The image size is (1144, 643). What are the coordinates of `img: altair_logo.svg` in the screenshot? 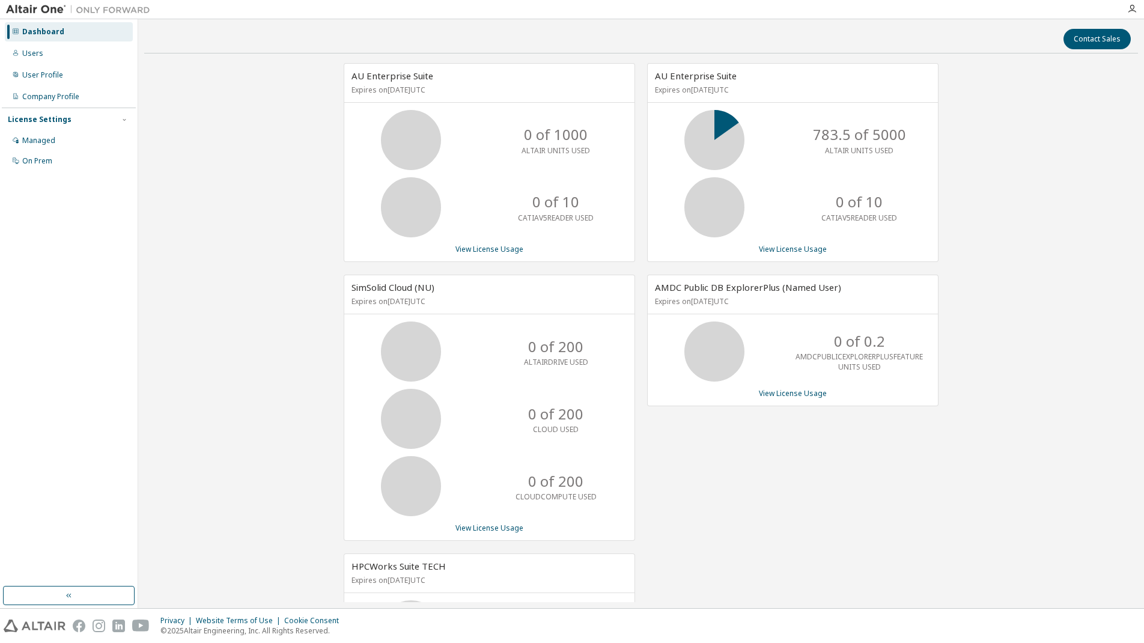 It's located at (34, 625).